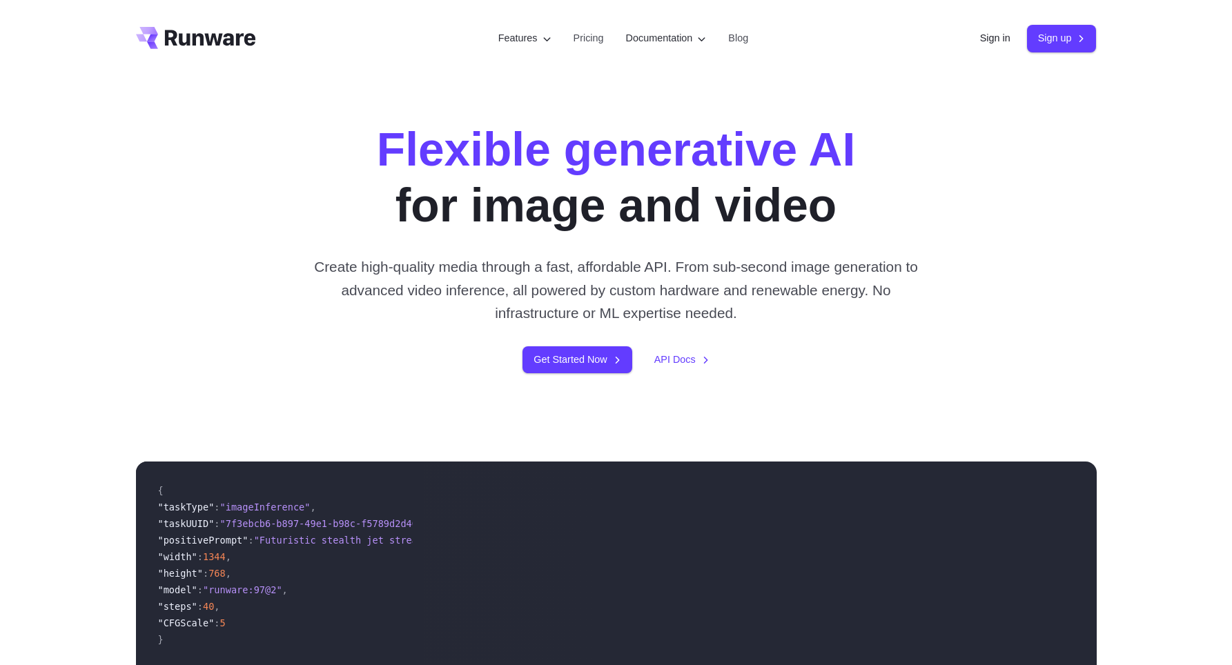  What do you see at coordinates (214, 557) in the screenshot?
I see `span: 1344` at bounding box center [214, 557].